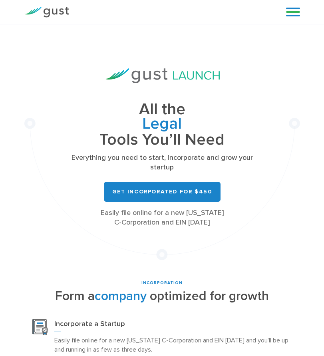 The image size is (324, 356). I want to click on span: company, so click(121, 296).